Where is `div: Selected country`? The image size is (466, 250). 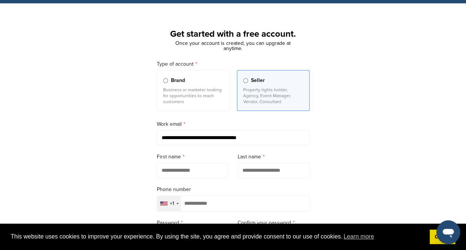 div: Selected country is located at coordinates (169, 203).